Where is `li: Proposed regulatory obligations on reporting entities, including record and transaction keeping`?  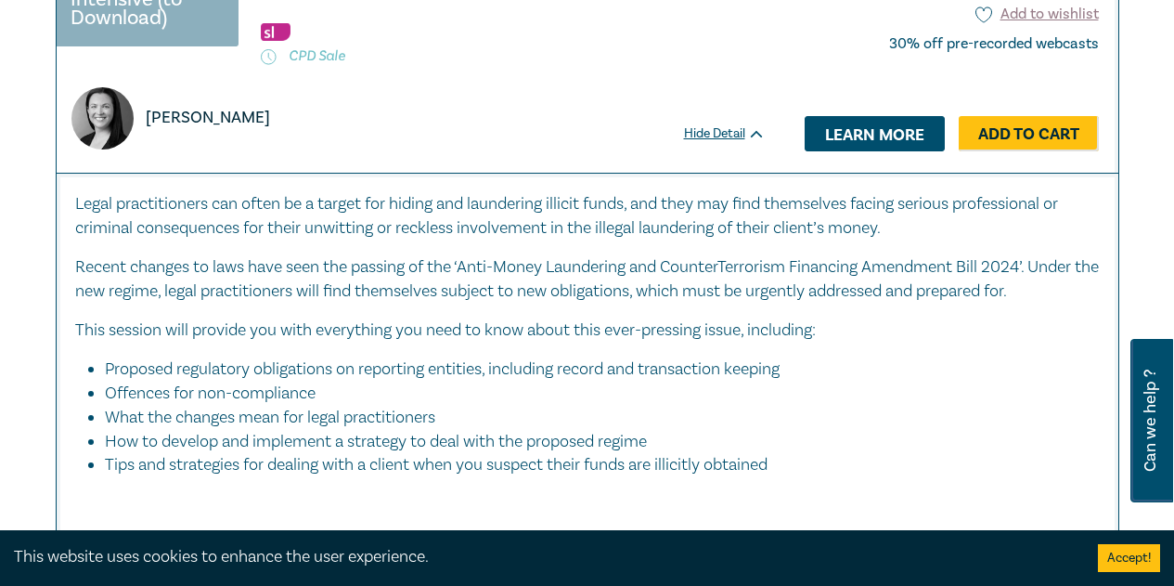
li: Proposed regulatory obligations on reporting entities, including record and transaction keeping is located at coordinates (593, 369).